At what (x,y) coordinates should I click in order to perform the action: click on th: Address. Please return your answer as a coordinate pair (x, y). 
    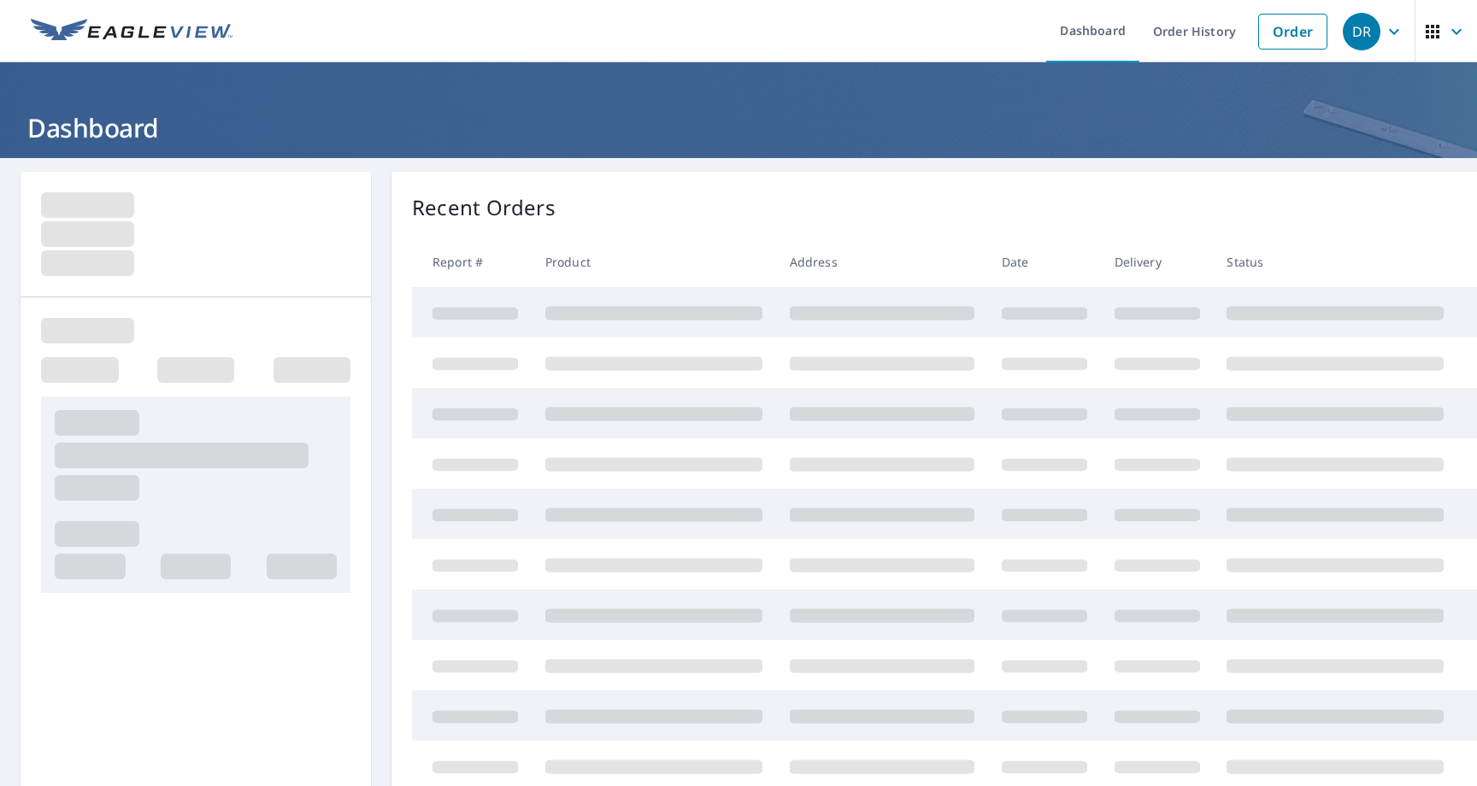
    Looking at the image, I should click on (882, 262).